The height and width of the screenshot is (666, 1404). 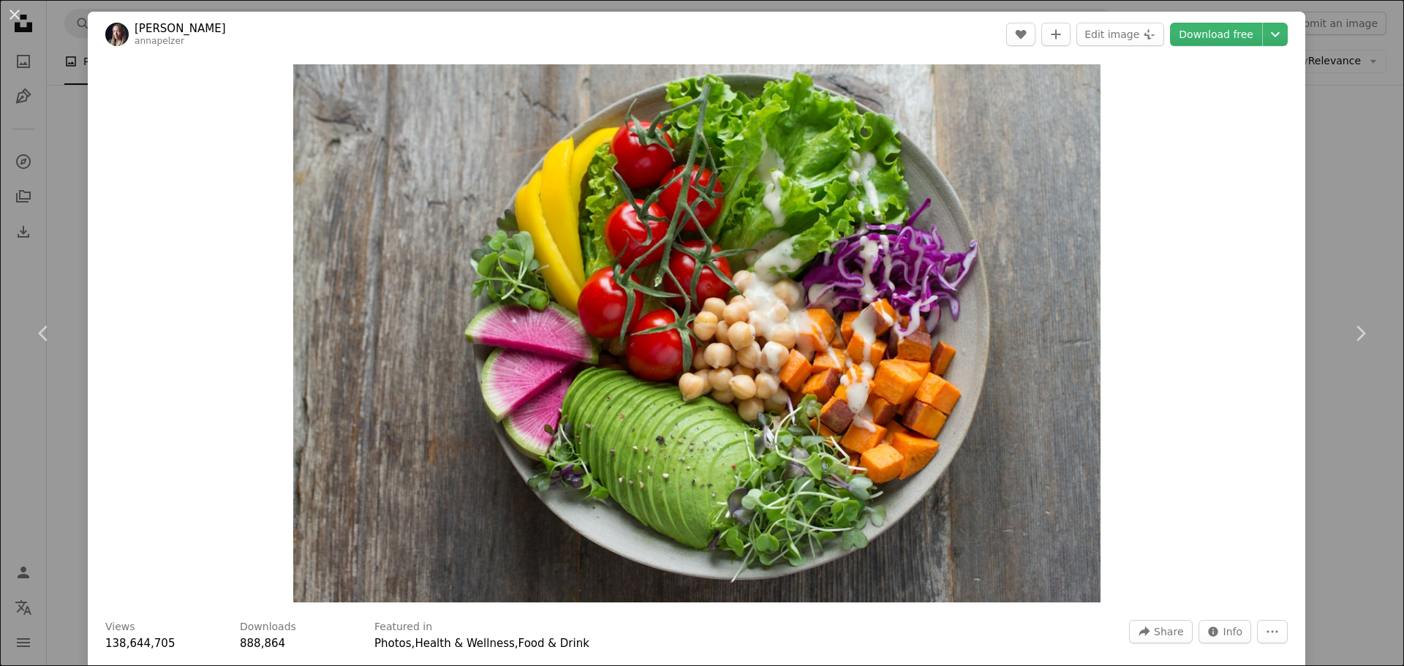 What do you see at coordinates (140, 643) in the screenshot?
I see `span: 138,644,705` at bounding box center [140, 643].